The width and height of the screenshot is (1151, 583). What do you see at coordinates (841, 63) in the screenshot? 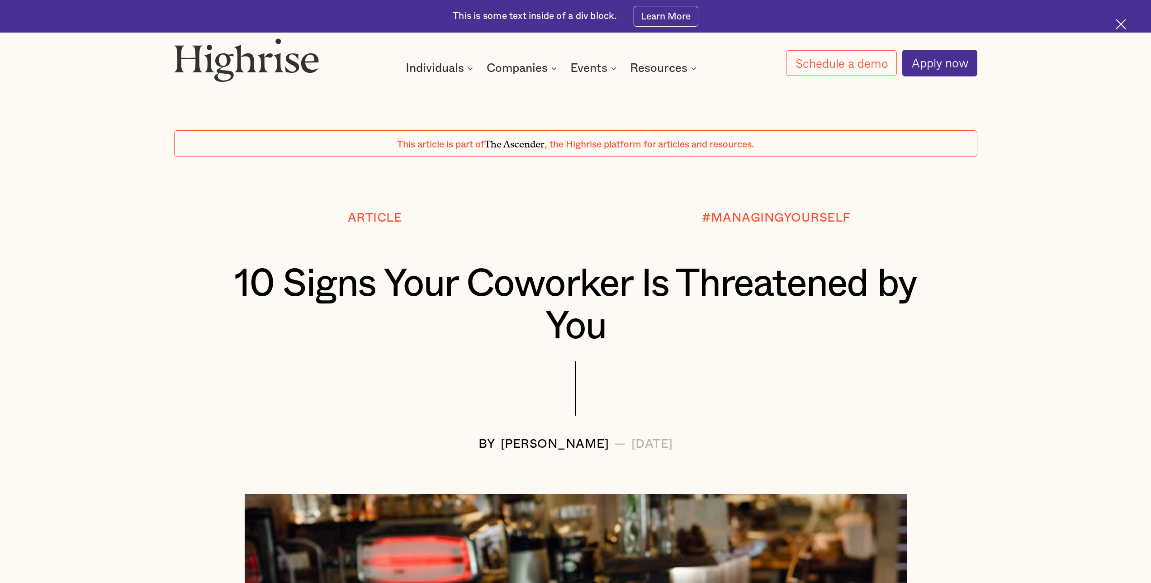
I see `a: Schedule a demo` at bounding box center [841, 63].